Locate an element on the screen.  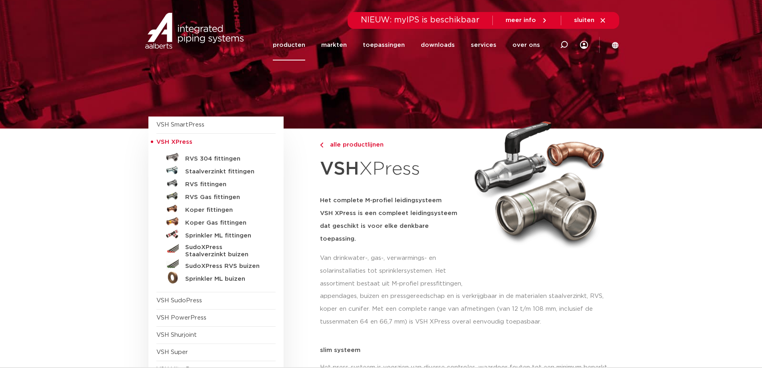
span: sluiten is located at coordinates (584, 20).